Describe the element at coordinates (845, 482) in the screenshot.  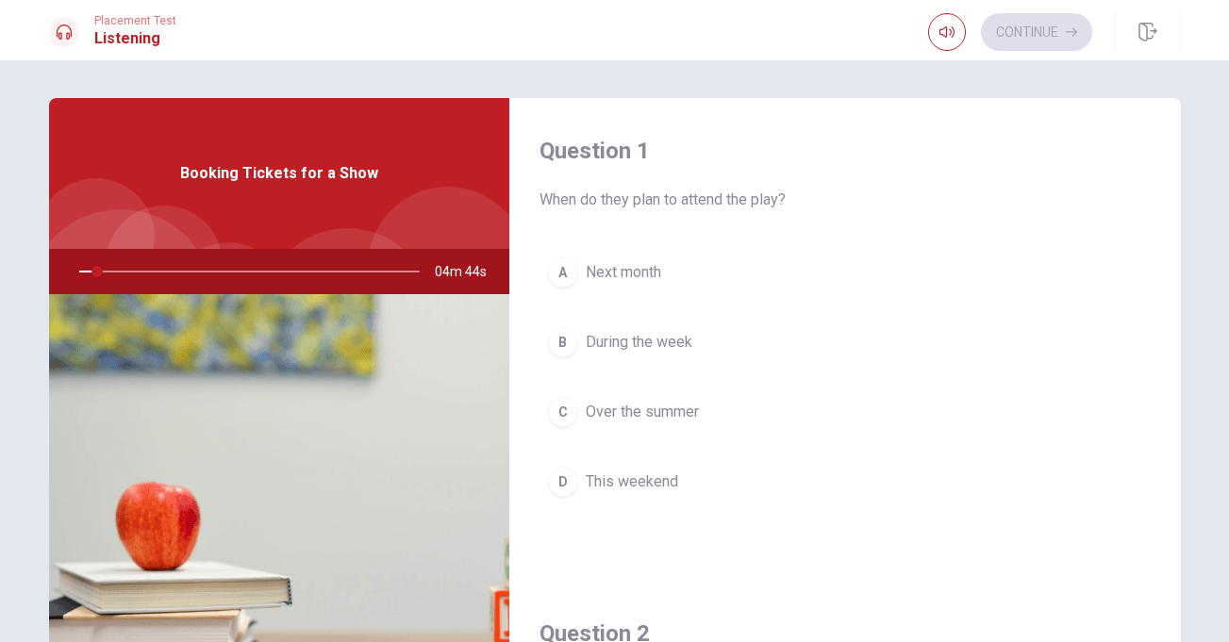
I see `button: DThis weekend` at that location.